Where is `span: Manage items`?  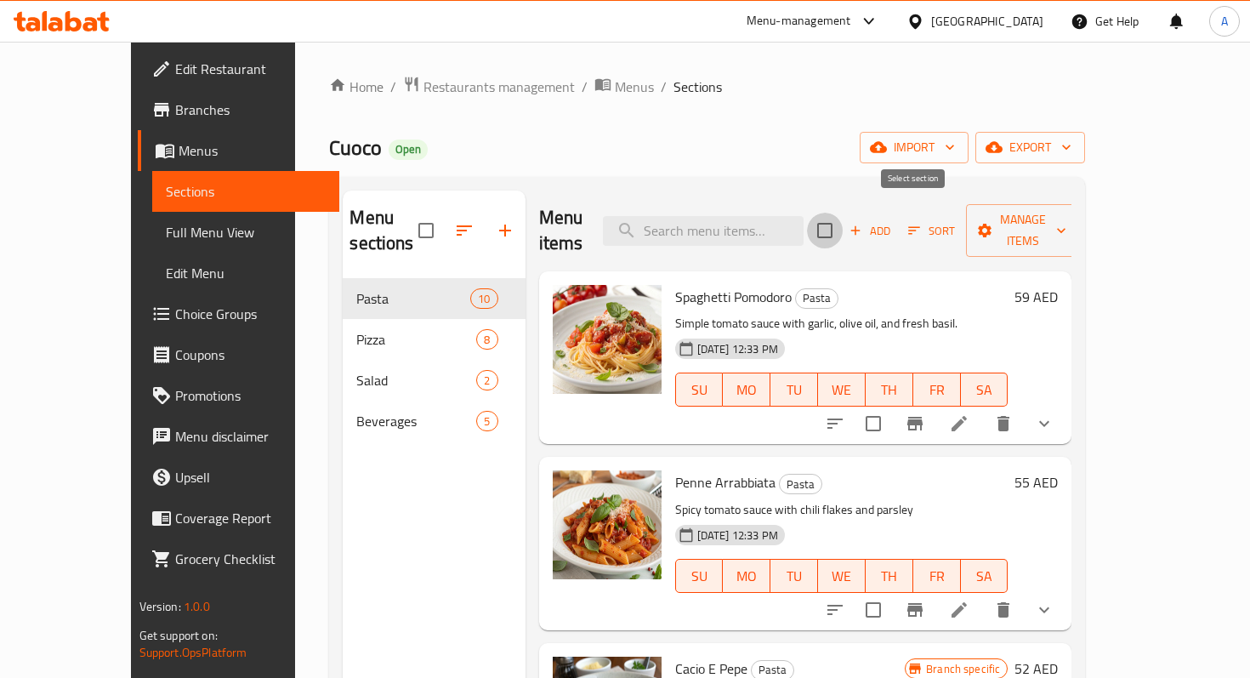 span: Manage items is located at coordinates (1023, 231).